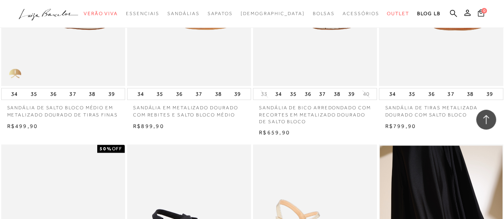  Describe the element at coordinates (183, 14) in the screenshot. I see `span: Sandálias` at that location.